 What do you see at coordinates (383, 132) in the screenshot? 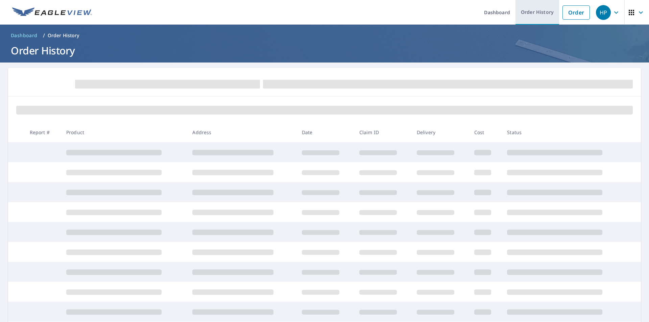
I see `th: Claim ID` at bounding box center [383, 132].